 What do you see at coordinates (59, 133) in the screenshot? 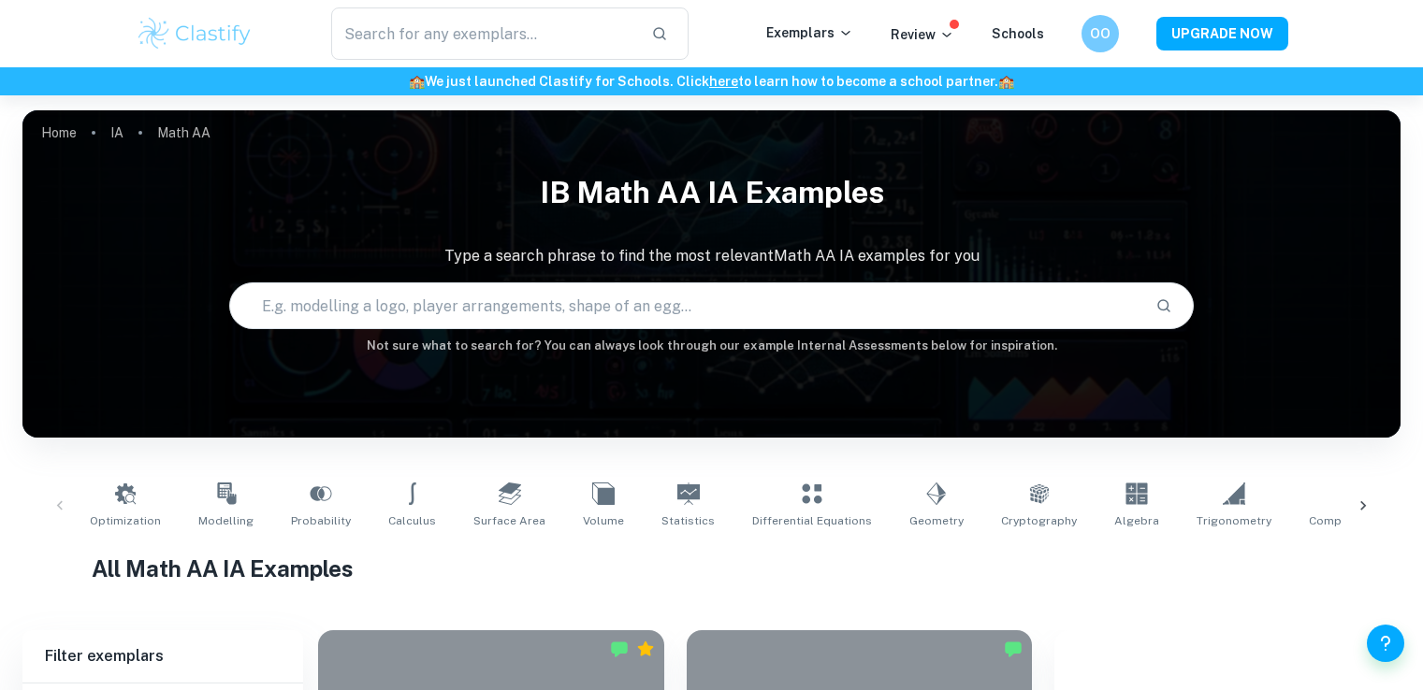
I see `a: Home` at bounding box center [59, 133].